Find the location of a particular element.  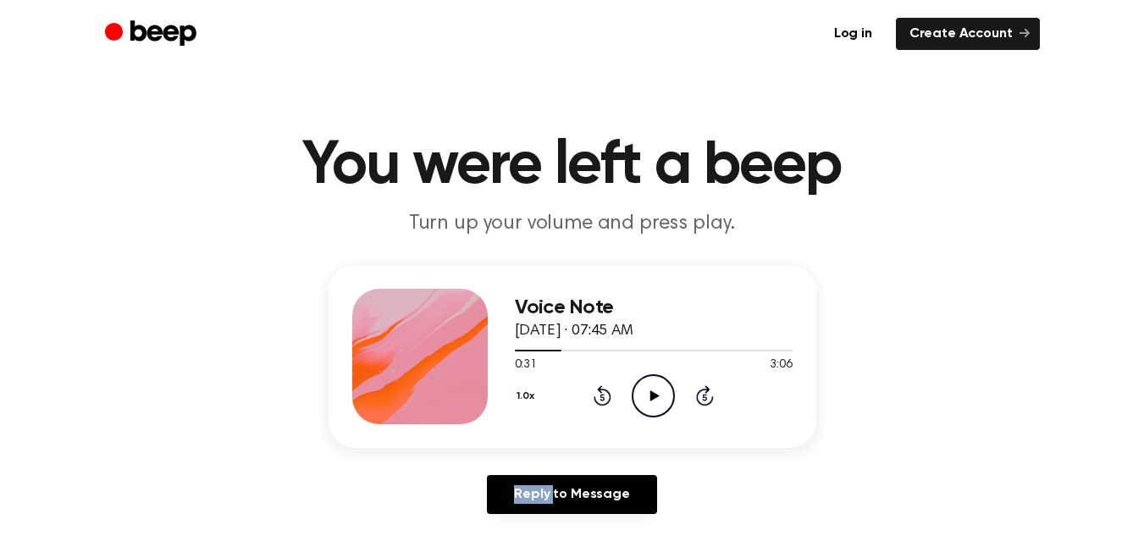

a: Beep is located at coordinates (152, 34).